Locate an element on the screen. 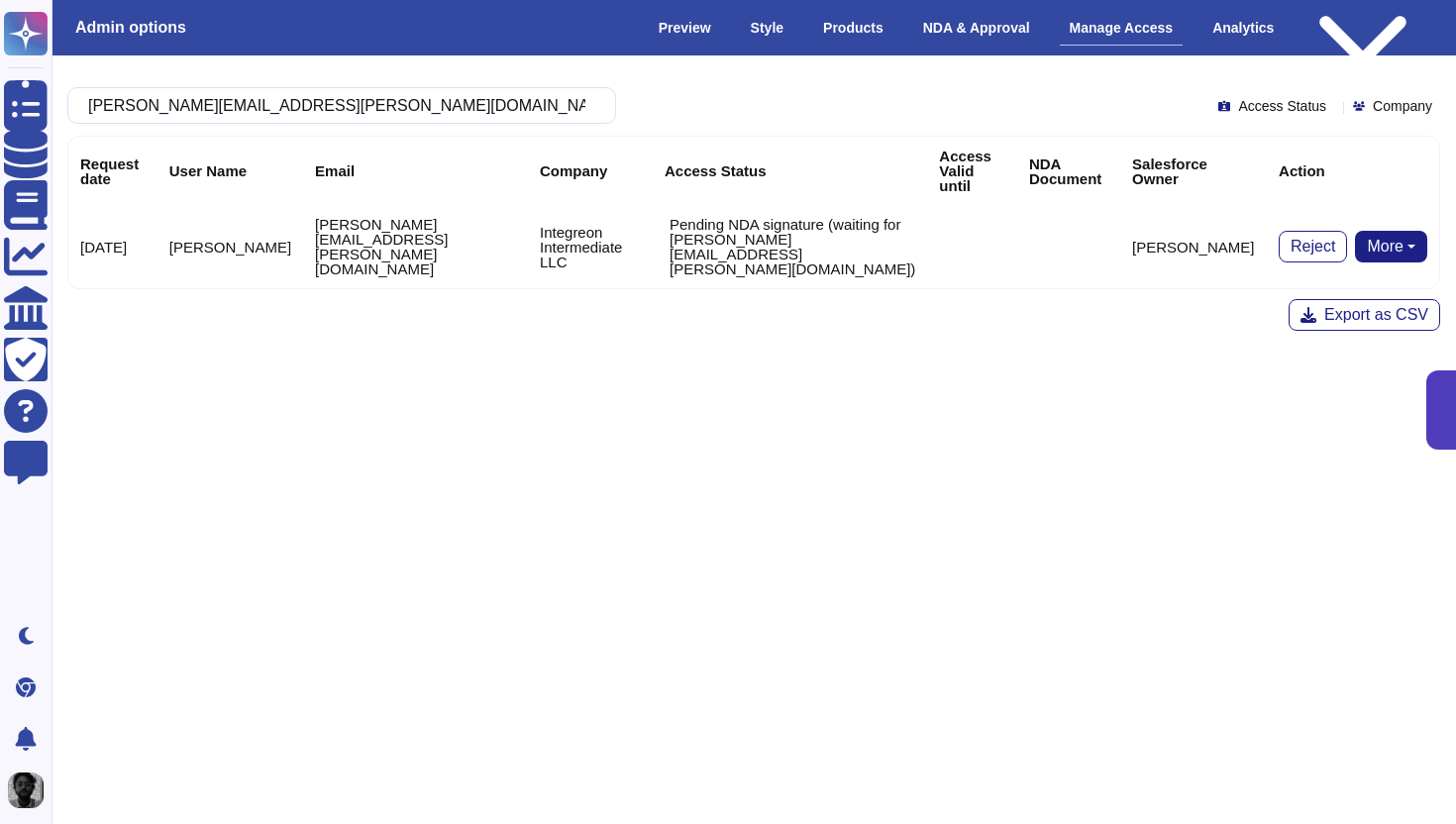 This screenshot has width=1456, height=824. th: Email is located at coordinates (415, 171).